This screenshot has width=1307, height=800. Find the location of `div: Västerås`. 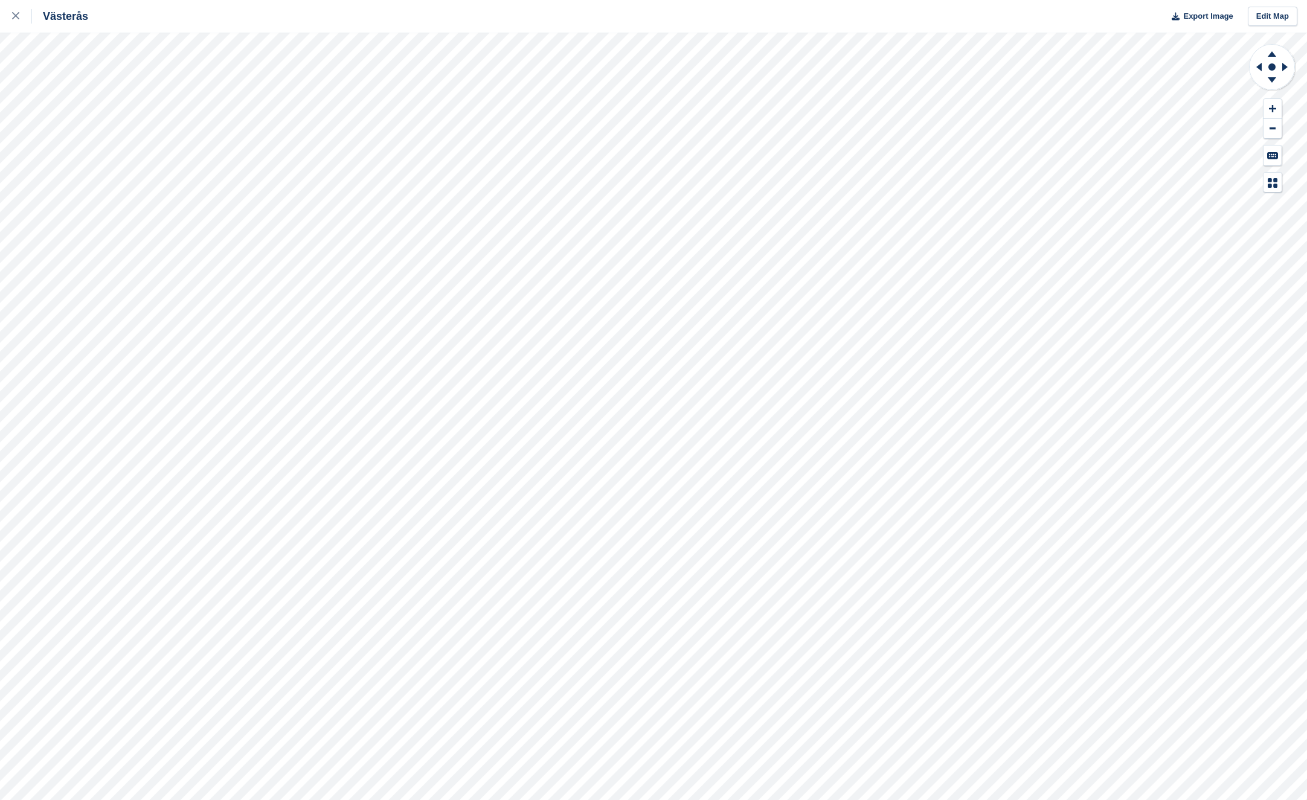

div: Västerås is located at coordinates (60, 16).